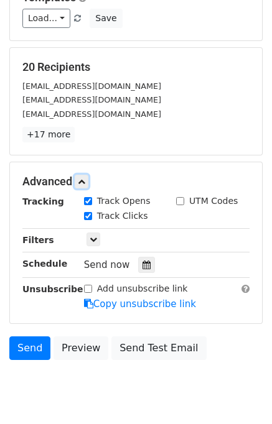 Image resolution: width=272 pixels, height=424 pixels. What do you see at coordinates (142, 289) in the screenshot?
I see `label: Add unsubscribe link` at bounding box center [142, 289].